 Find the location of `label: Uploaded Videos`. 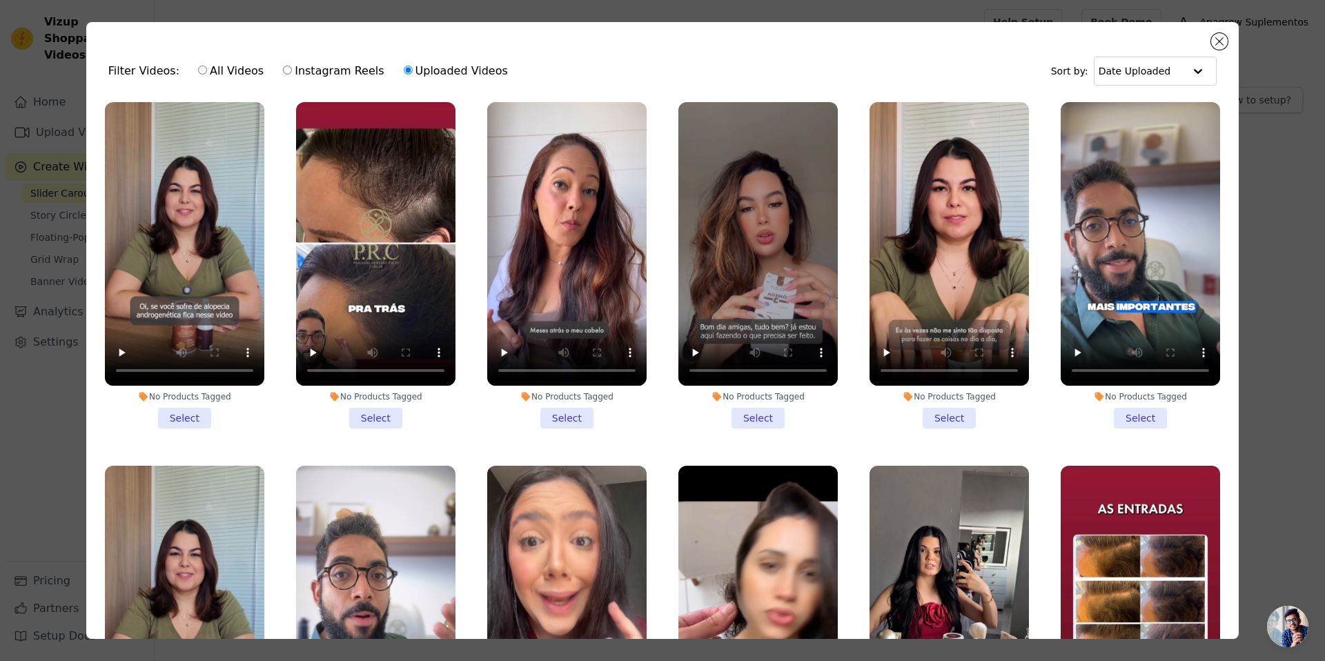

label: Uploaded Videos is located at coordinates (456, 71).